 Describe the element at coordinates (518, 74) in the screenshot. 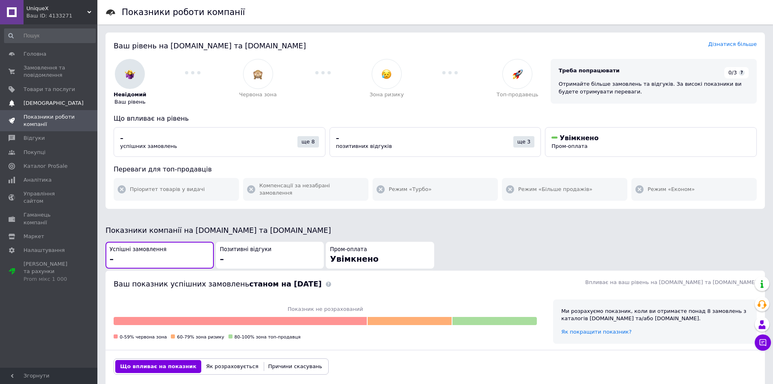

I see `img: :rocket:` at that location.